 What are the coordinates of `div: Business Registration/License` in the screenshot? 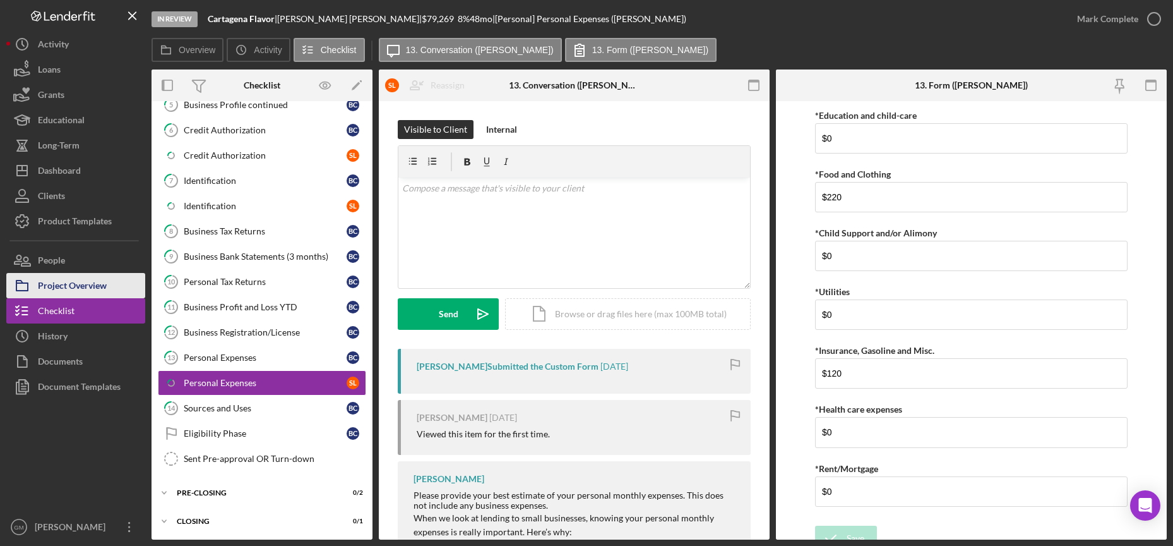 It's located at (265, 332).